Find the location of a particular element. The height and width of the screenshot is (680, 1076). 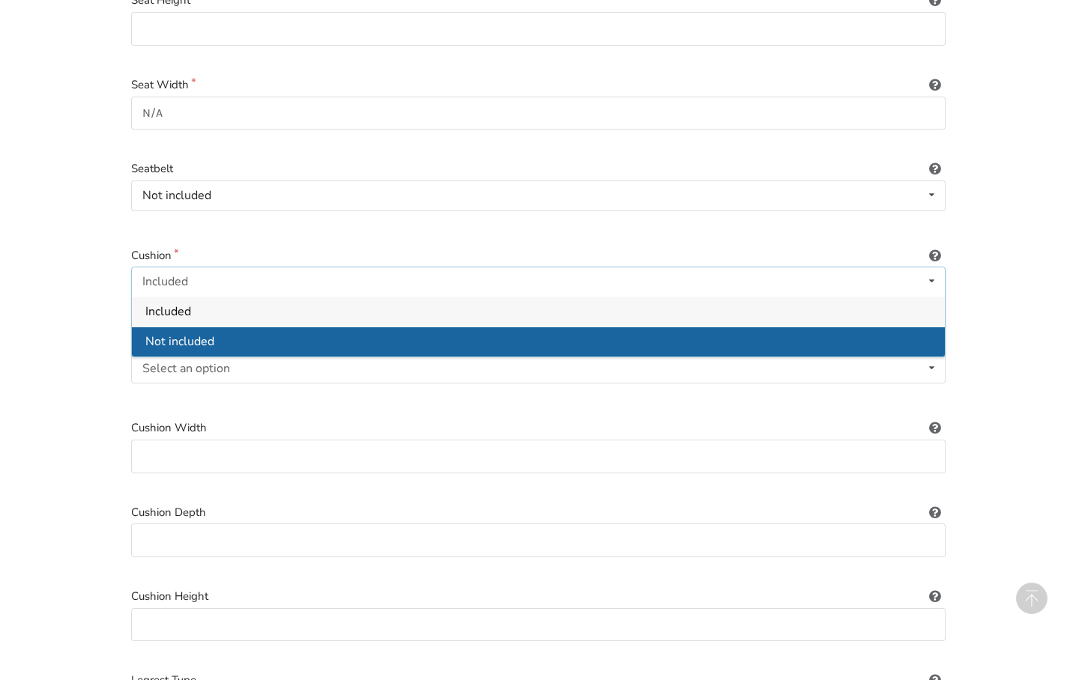

label: Cushion Height is located at coordinates (538, 596).